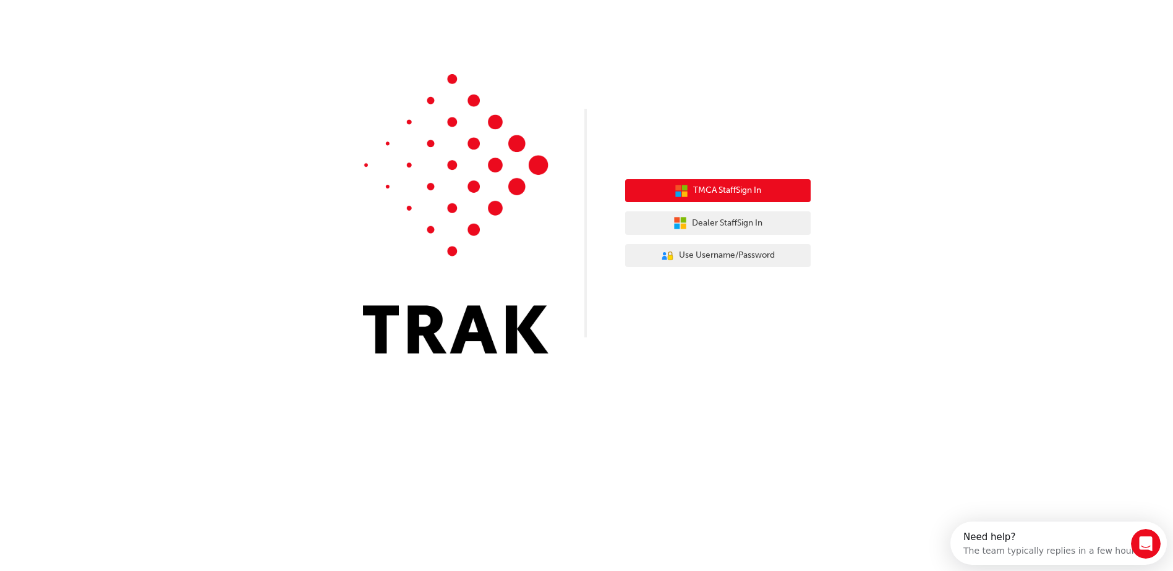  What do you see at coordinates (727, 223) in the screenshot?
I see `span: Dealer Staff Sign In` at bounding box center [727, 223].